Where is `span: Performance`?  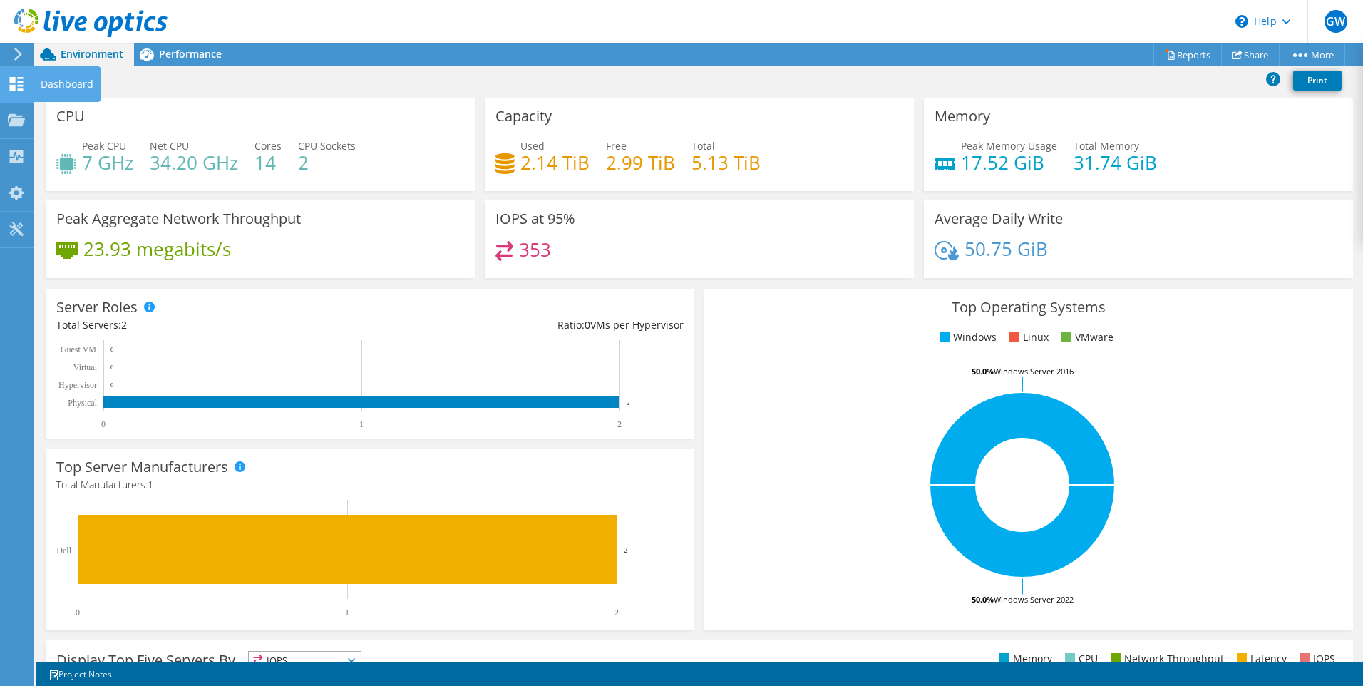 span: Performance is located at coordinates (190, 53).